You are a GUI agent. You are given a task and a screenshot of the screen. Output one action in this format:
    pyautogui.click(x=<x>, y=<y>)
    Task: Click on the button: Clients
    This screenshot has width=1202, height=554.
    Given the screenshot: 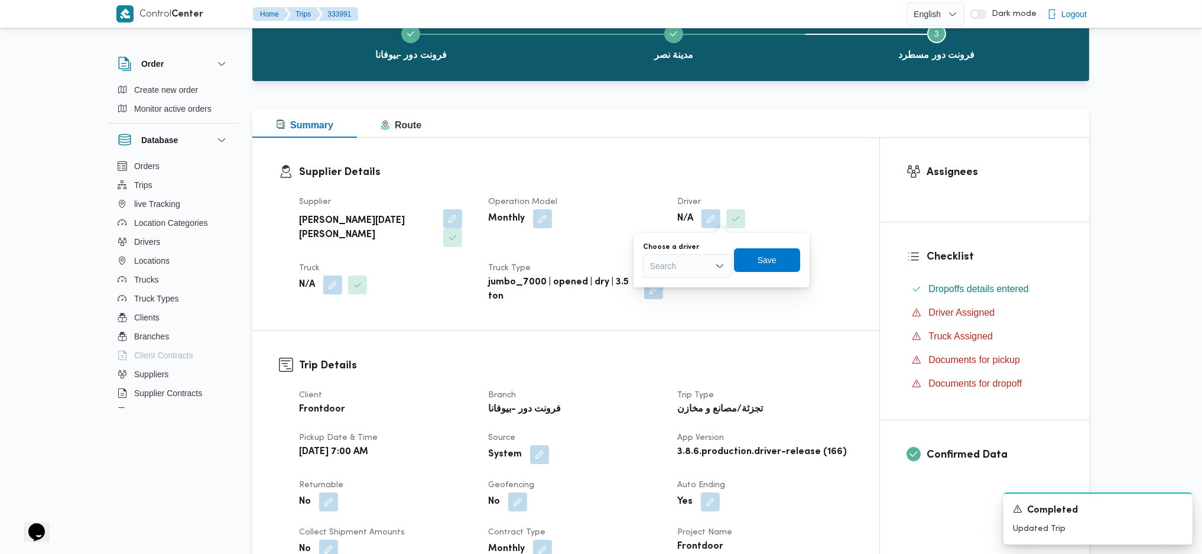 What is the action you would take?
    pyautogui.click(x=173, y=317)
    